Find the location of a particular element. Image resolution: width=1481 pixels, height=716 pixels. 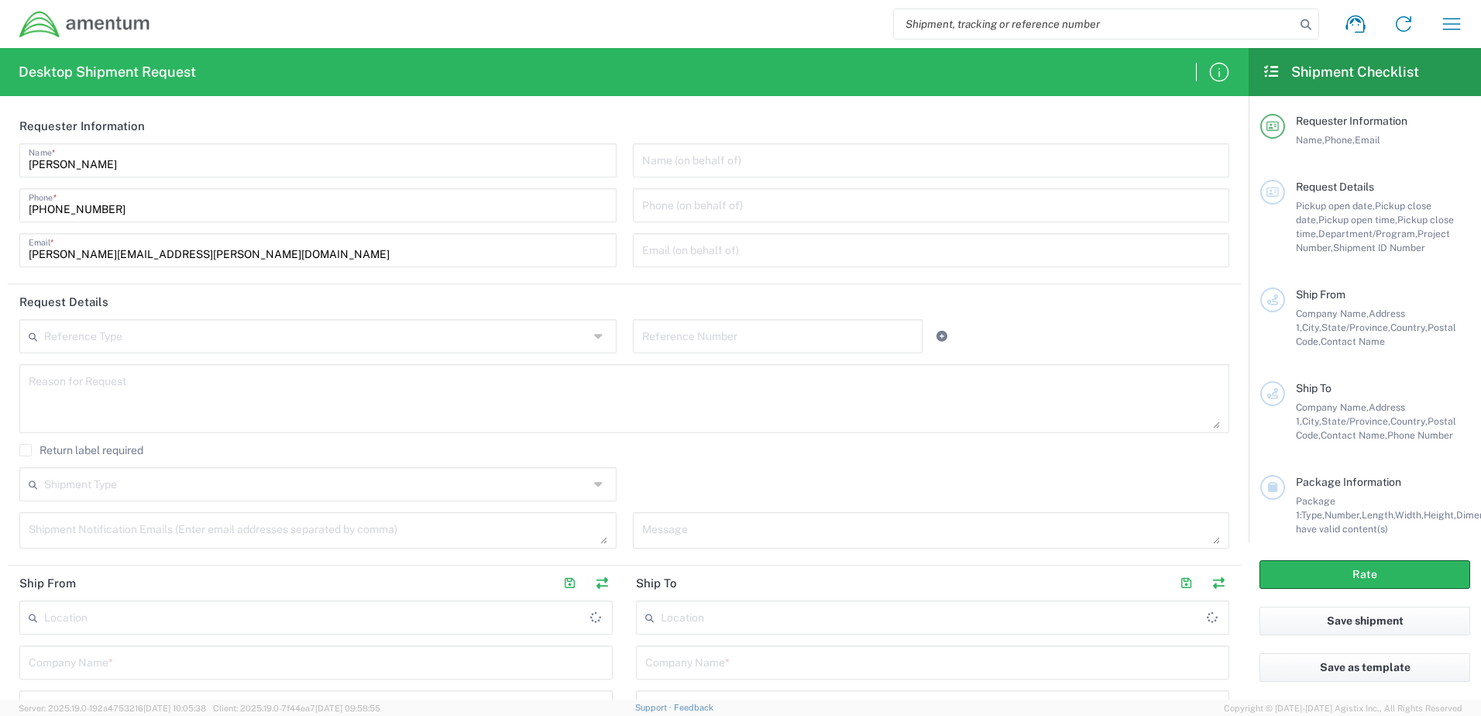

button: Save as template is located at coordinates (1365, 667).